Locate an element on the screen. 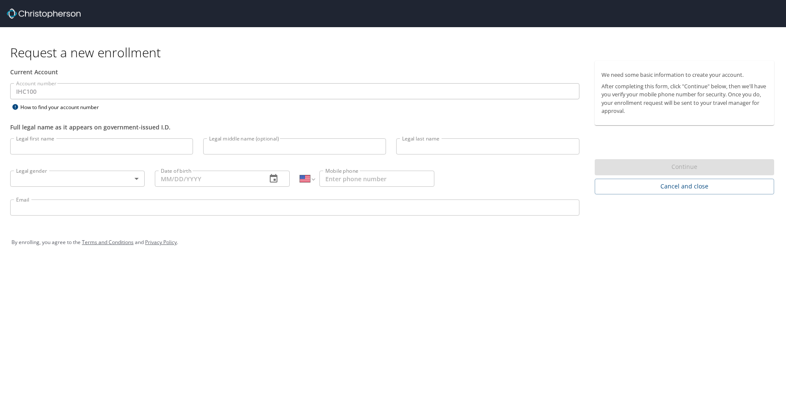 The image size is (786, 410). p: After completing this form, click "Continue" below, then we'll have you verify your mobile phone ... is located at coordinates (684, 98).